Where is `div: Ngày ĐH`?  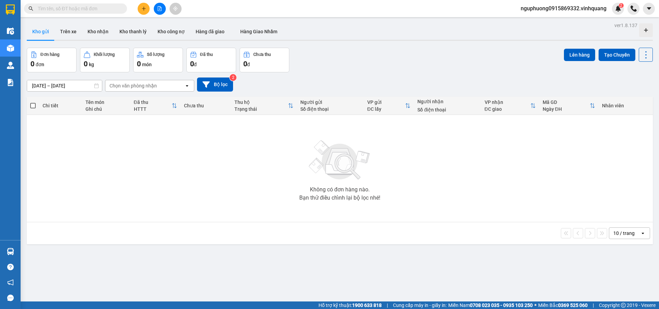 div: Ngày ĐH is located at coordinates (566, 109).